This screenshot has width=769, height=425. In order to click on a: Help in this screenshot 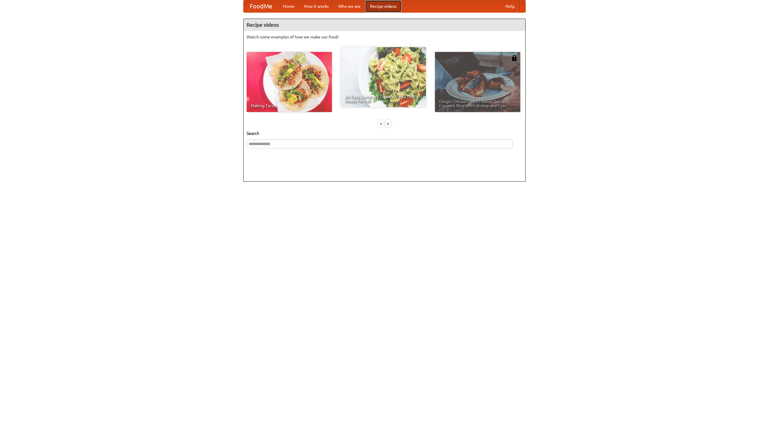, I will do `click(510, 6)`.